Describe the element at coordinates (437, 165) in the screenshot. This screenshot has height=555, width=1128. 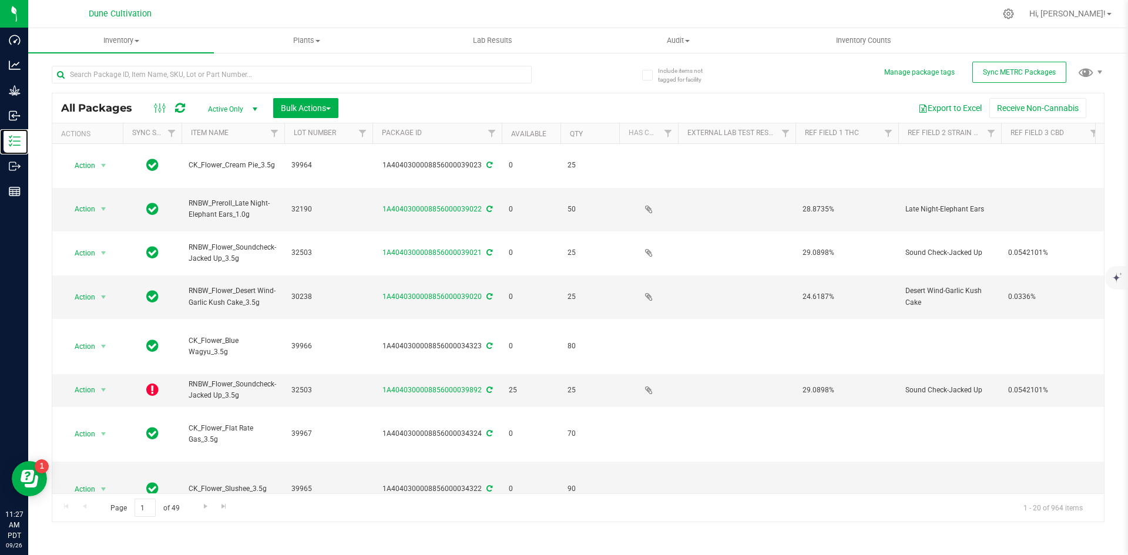
I see `div: 1A4040300008856000039023` at that location.